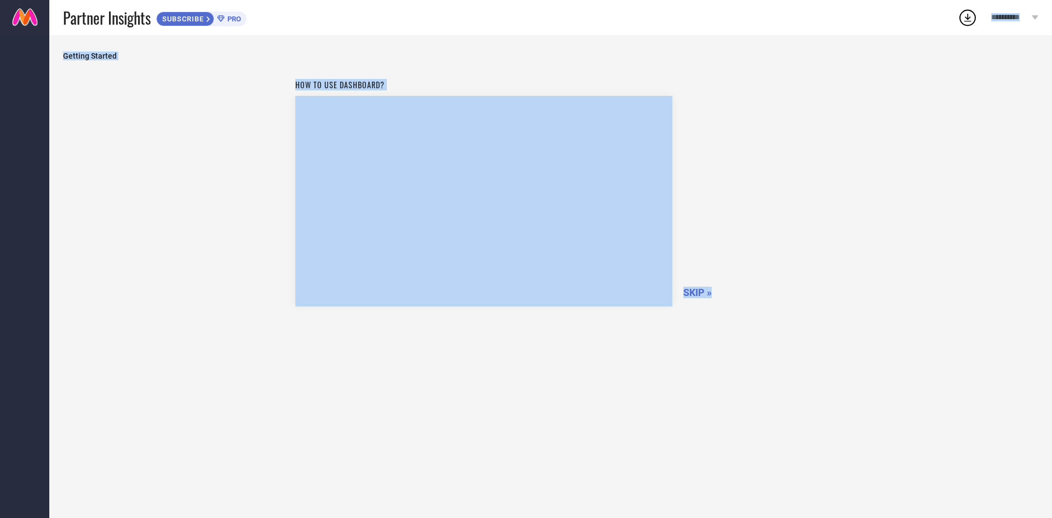 This screenshot has width=1052, height=518. What do you see at coordinates (181, 19) in the screenshot?
I see `span: SUBSCRIBE` at bounding box center [181, 19].